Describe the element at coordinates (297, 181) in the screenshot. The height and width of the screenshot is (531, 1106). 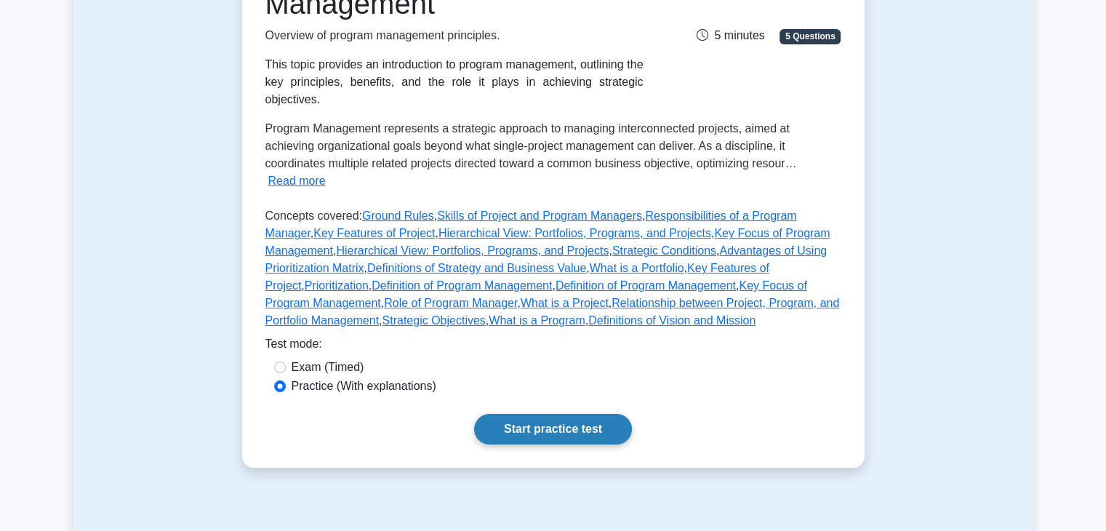
I see `button: Read more` at that location.